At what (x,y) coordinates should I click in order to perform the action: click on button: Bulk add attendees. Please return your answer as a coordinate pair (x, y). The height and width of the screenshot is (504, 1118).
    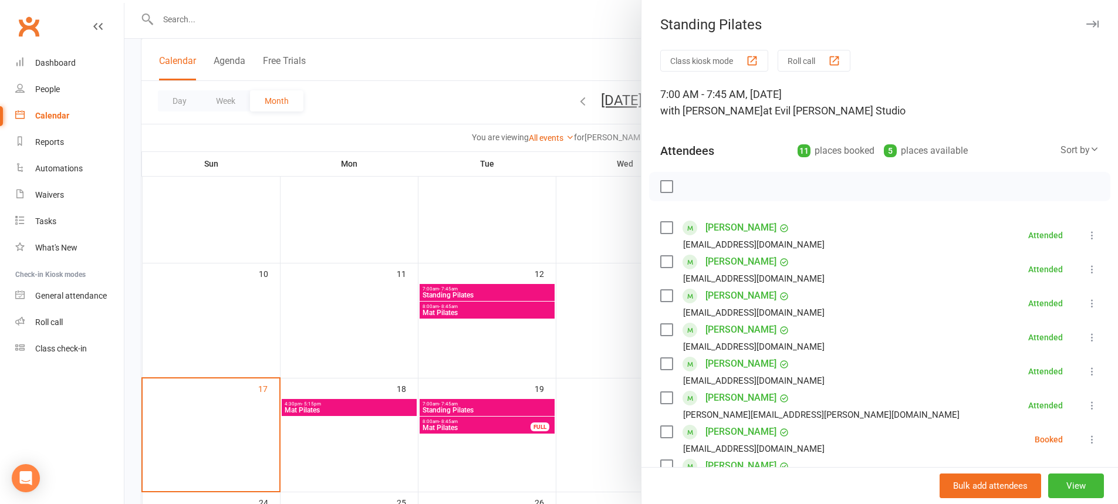
    Looking at the image, I should click on (990, 486).